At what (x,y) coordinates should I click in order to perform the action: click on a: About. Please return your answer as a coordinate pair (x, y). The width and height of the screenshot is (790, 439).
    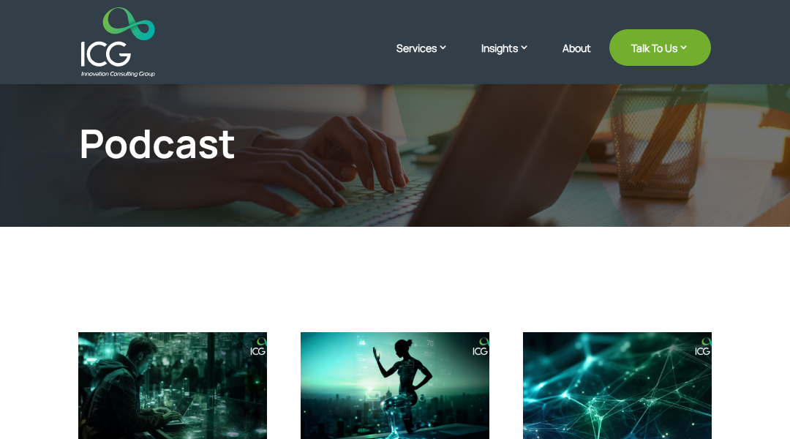
    Looking at the image, I should click on (577, 59).